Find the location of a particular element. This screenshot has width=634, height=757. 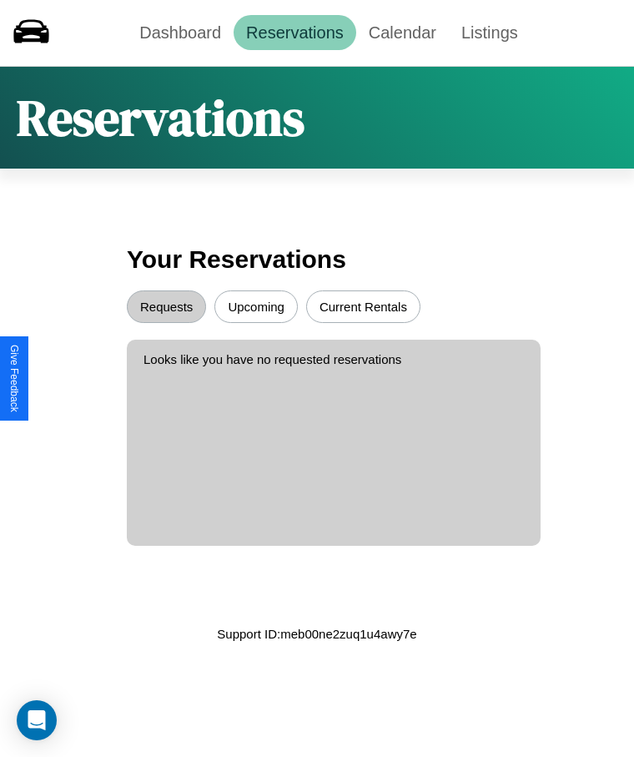

button: Current Rentals is located at coordinates (363, 306).